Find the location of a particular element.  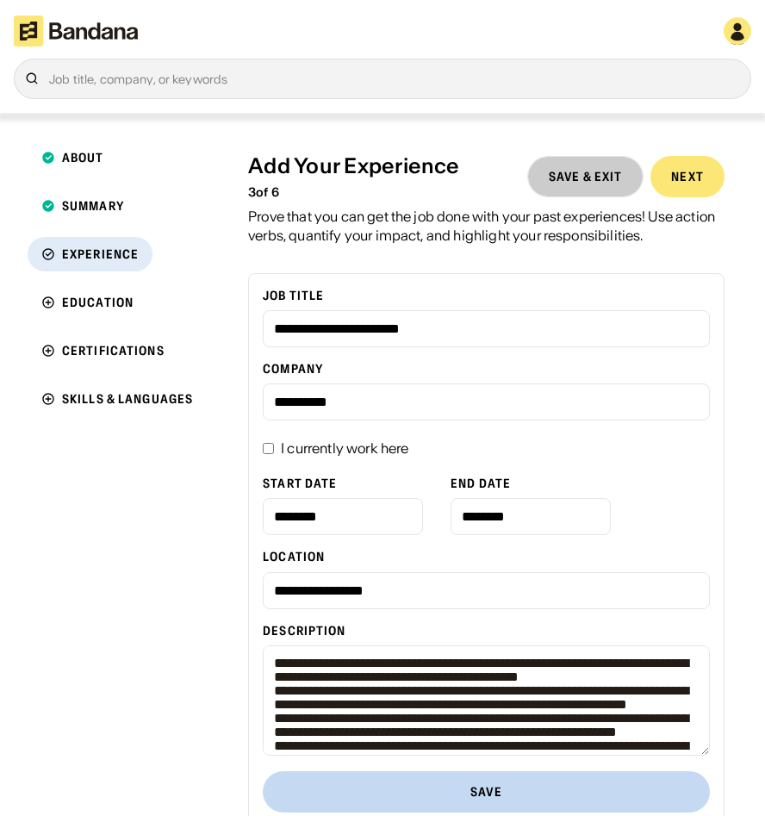

div: I currently work here is located at coordinates (345, 448).